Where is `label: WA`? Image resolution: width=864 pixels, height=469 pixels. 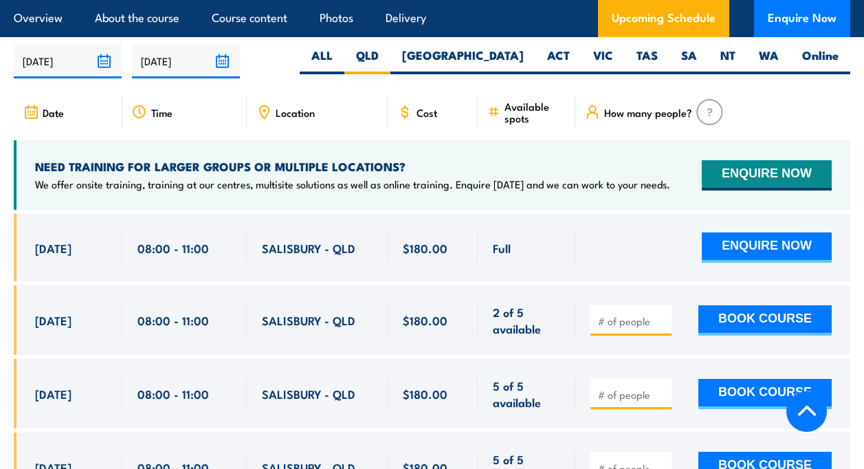 label: WA is located at coordinates (768, 60).